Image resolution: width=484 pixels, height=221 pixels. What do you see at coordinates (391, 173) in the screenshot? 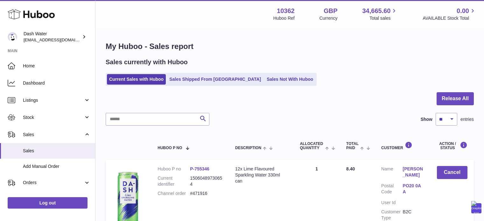
I see `dt: Name` at bounding box center [391, 173].